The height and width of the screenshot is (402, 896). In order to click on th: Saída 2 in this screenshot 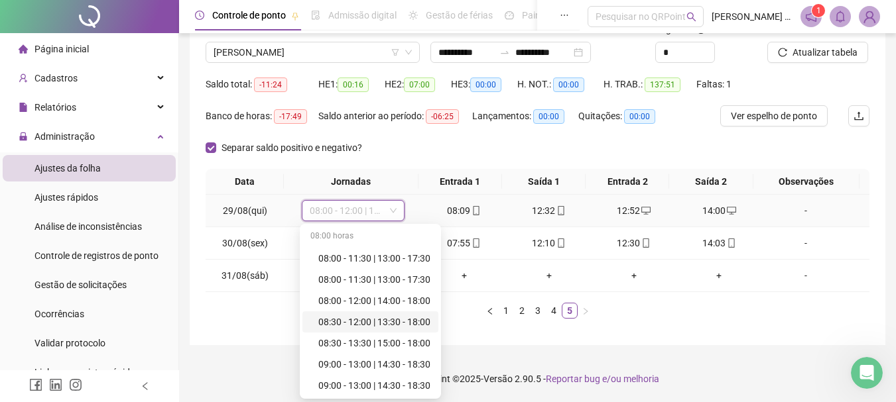, I will do `click(711, 182)`.